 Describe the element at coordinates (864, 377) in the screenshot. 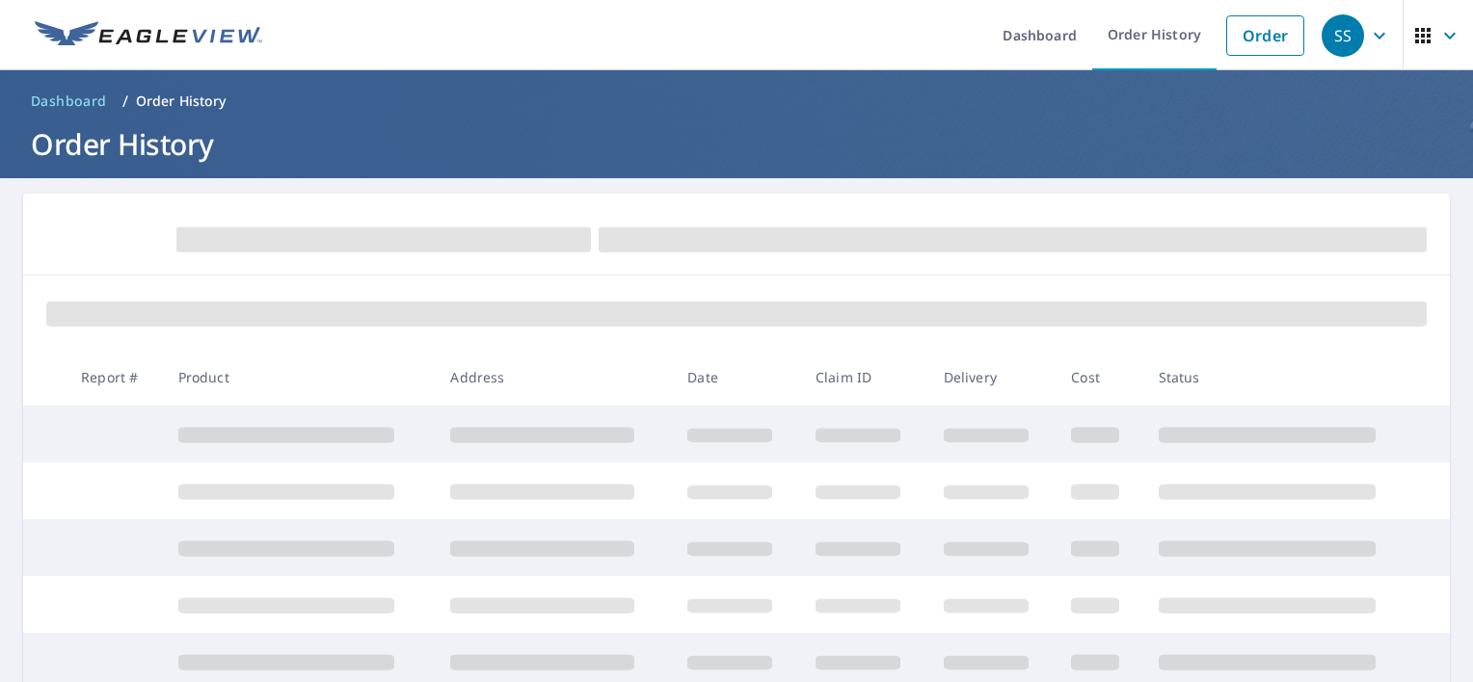

I see `th: Claim ID` at that location.